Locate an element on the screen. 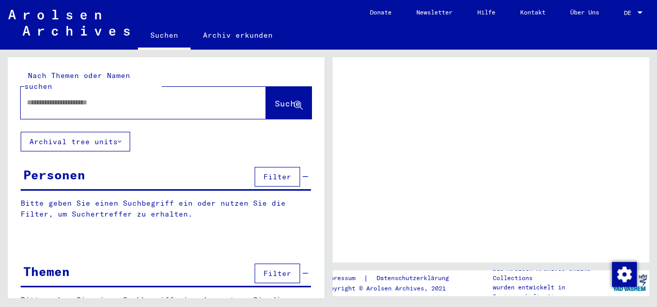 The width and height of the screenshot is (657, 307). a: Impressum is located at coordinates (343, 278).